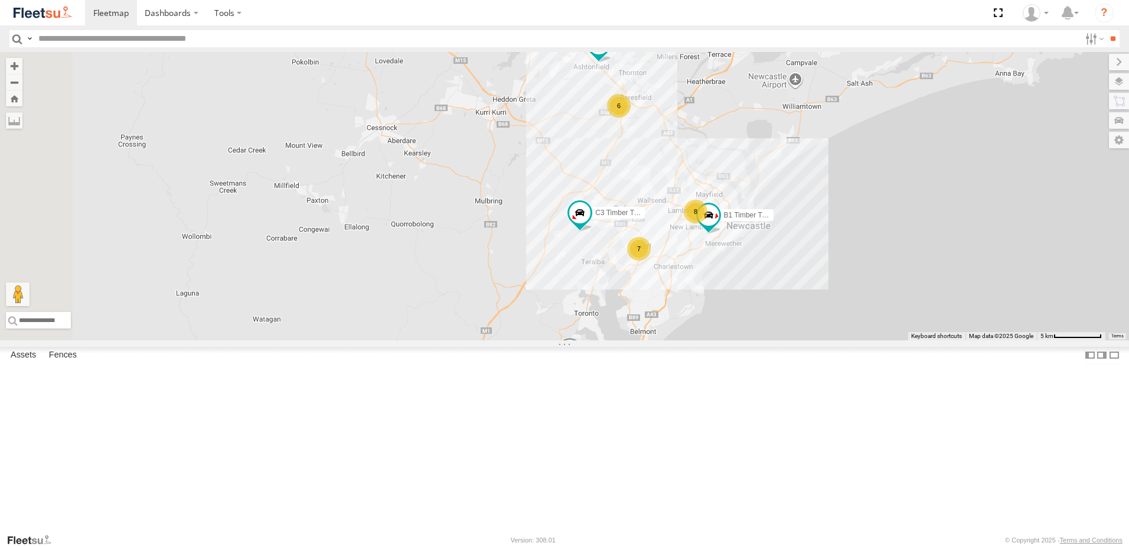  I want to click on label: Fences, so click(63, 355).